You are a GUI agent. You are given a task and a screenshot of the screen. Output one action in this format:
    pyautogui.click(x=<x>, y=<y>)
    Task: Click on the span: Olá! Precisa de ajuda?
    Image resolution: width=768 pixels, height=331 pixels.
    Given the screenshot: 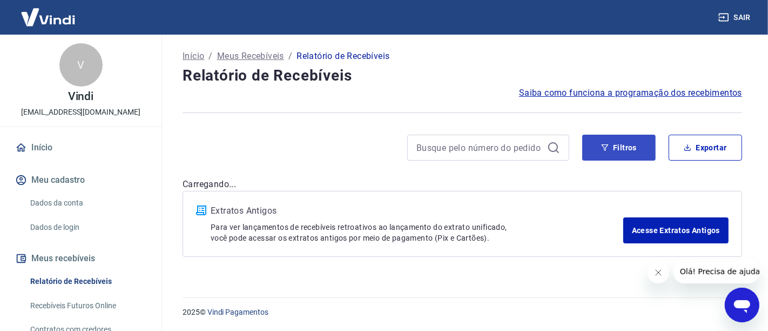 What is the action you would take?
    pyautogui.click(x=49, y=12)
    